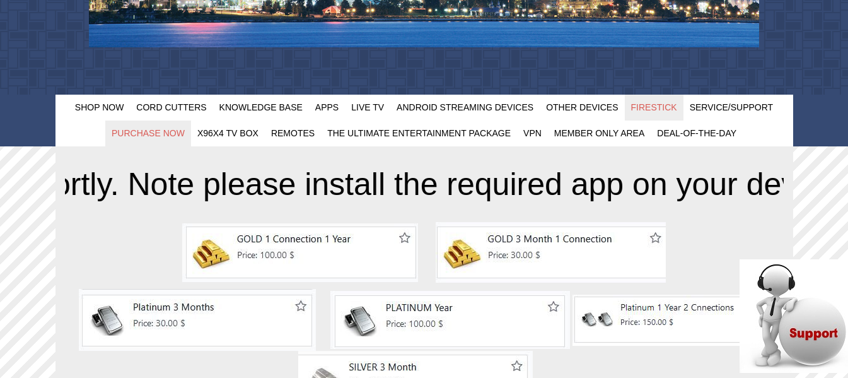 Image resolution: width=848 pixels, height=378 pixels. What do you see at coordinates (228, 133) in the screenshot?
I see `span: X96X4 TV Box` at bounding box center [228, 133].